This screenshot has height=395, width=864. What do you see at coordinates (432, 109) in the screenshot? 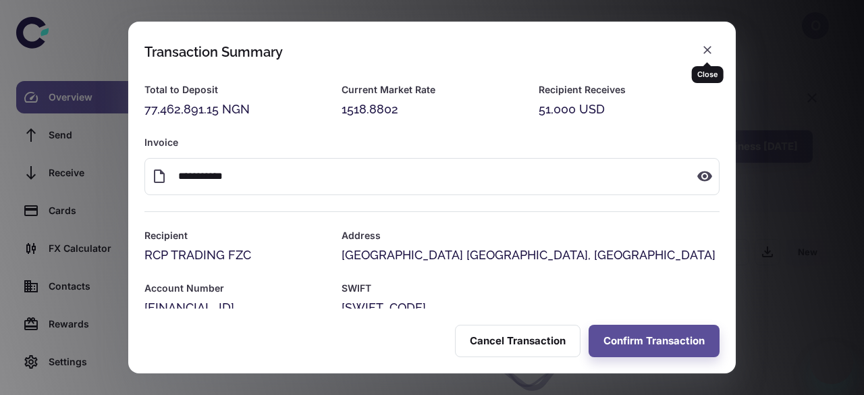
I see `div: 1518.8802` at bounding box center [432, 109].